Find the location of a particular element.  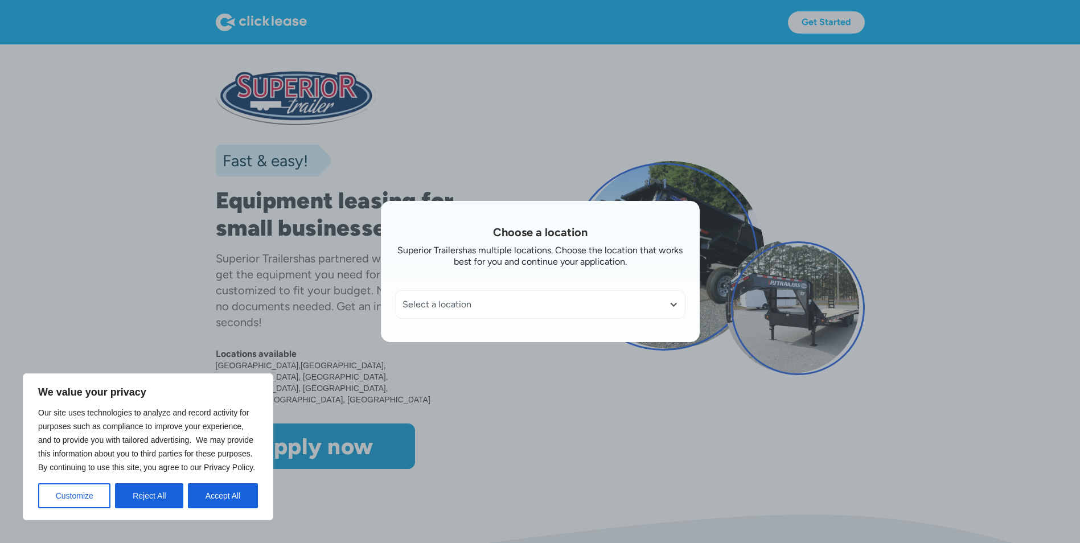

div: has multiple locations. Choose the location that works best for you and continue your application. is located at coordinates (568, 256).